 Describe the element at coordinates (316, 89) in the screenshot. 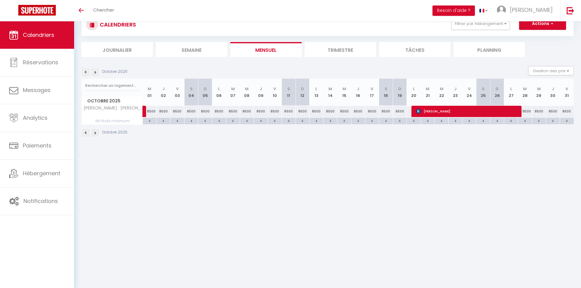

I see `abbr: L` at that location.